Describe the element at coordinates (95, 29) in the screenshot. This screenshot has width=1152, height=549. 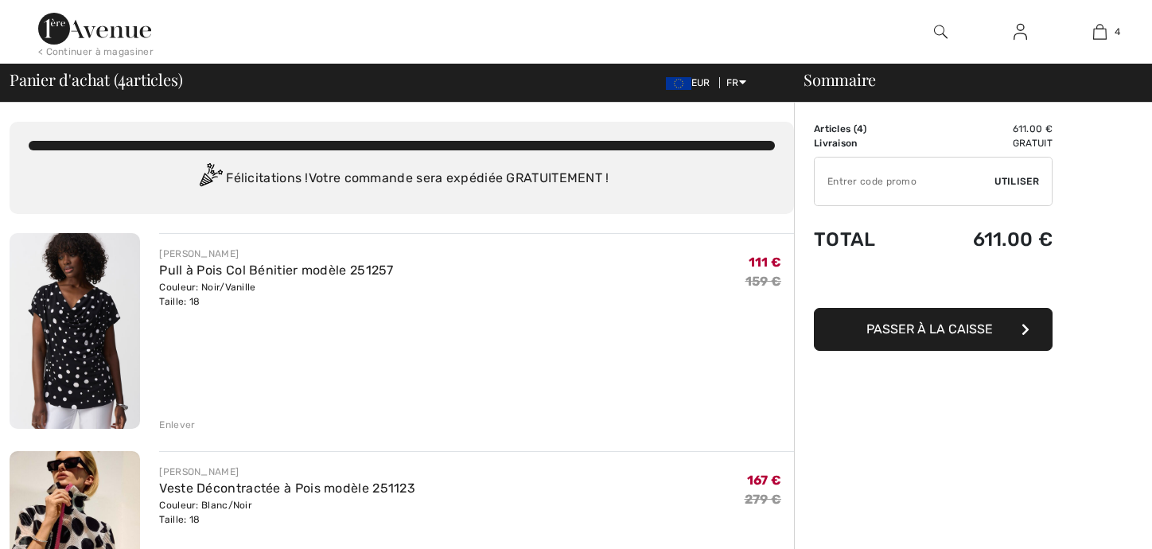
I see `img: 1ère Avenue` at that location.